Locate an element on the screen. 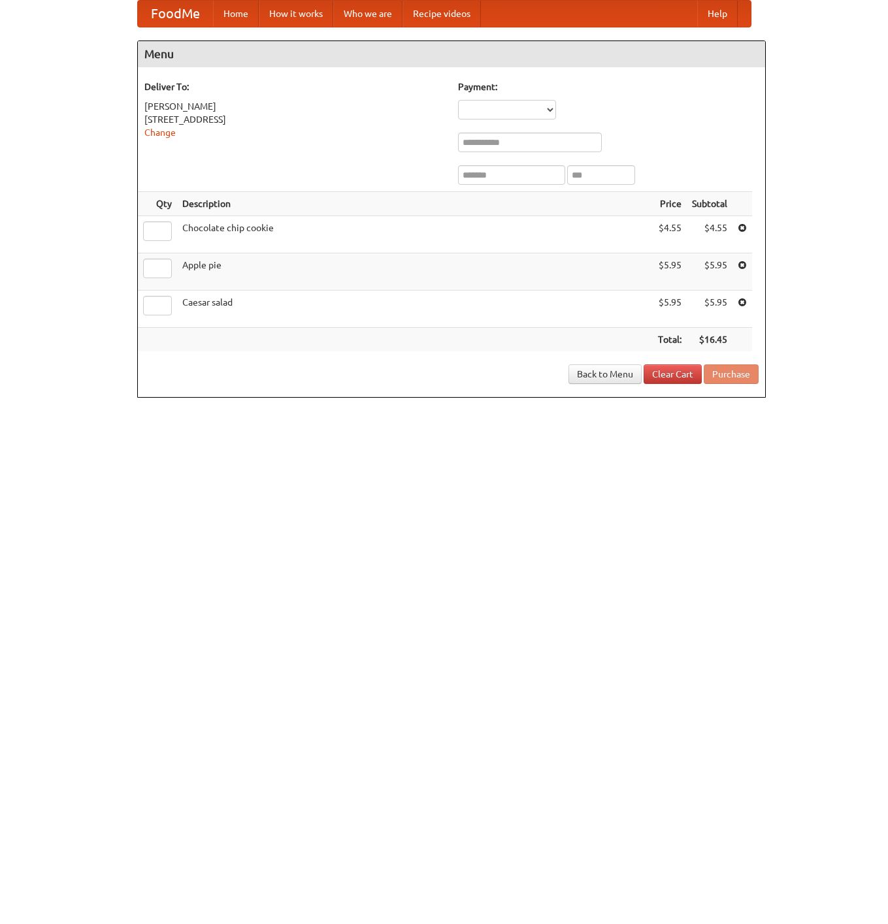  th: Description is located at coordinates (415, 204).